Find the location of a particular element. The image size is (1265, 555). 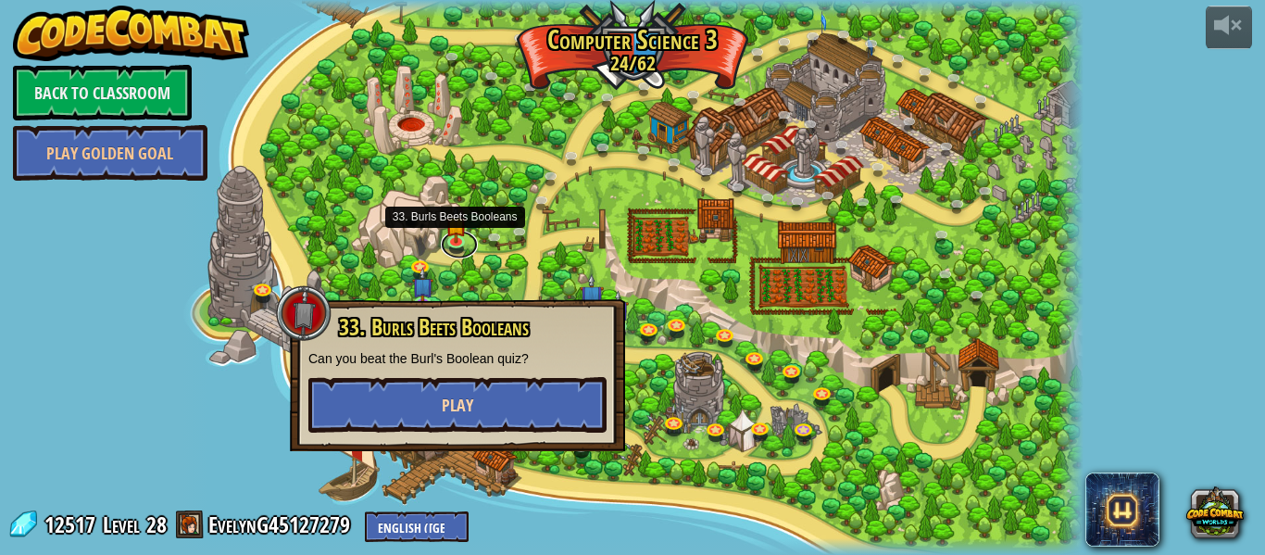

p: Can you beat the Burl's Boolean quiz? is located at coordinates (458, 358).